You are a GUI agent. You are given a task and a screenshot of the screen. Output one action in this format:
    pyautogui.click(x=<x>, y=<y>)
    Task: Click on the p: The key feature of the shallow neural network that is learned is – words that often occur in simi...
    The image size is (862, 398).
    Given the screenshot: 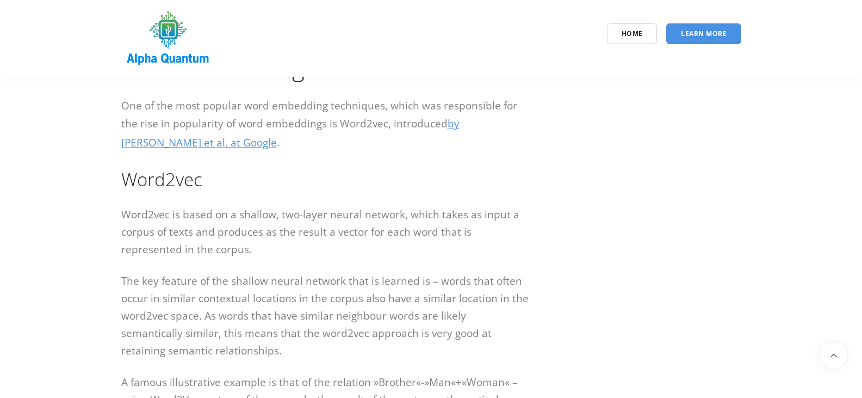 What is the action you would take?
    pyautogui.click(x=325, y=316)
    